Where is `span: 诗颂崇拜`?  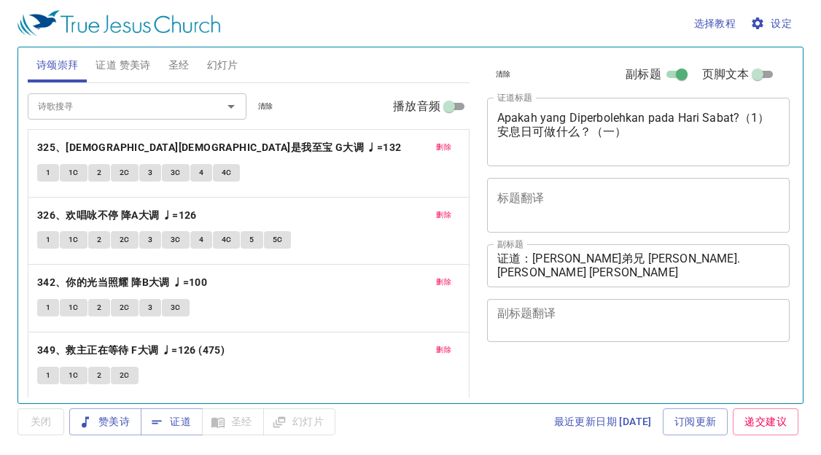
span: 诗颂崇拜 is located at coordinates (58, 65).